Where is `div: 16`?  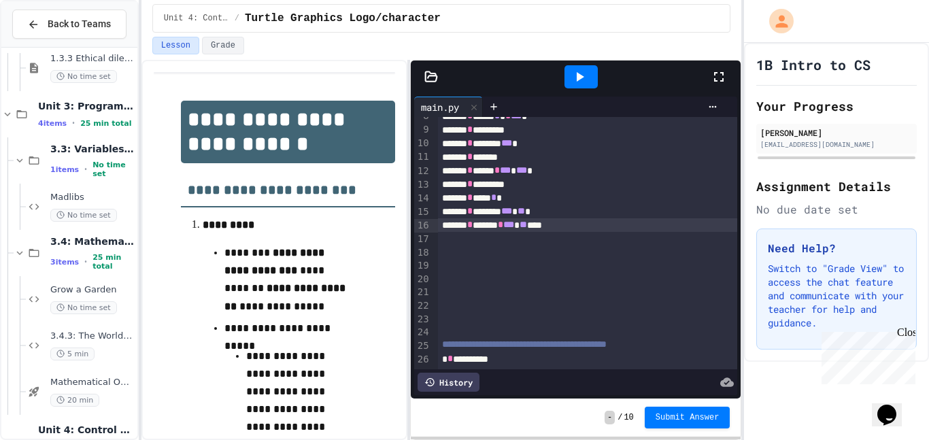 div: 16 is located at coordinates (423, 226).